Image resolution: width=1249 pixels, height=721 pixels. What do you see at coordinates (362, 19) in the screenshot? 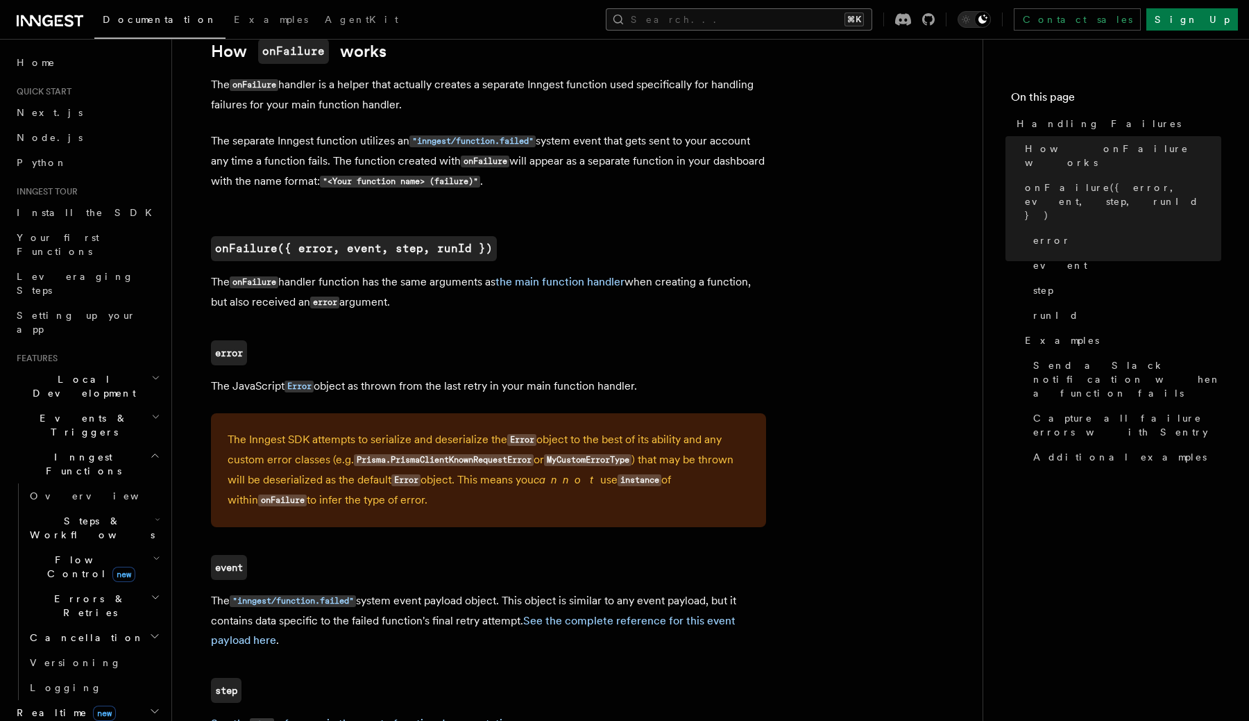
I see `span: AgentKit` at bounding box center [362, 19].